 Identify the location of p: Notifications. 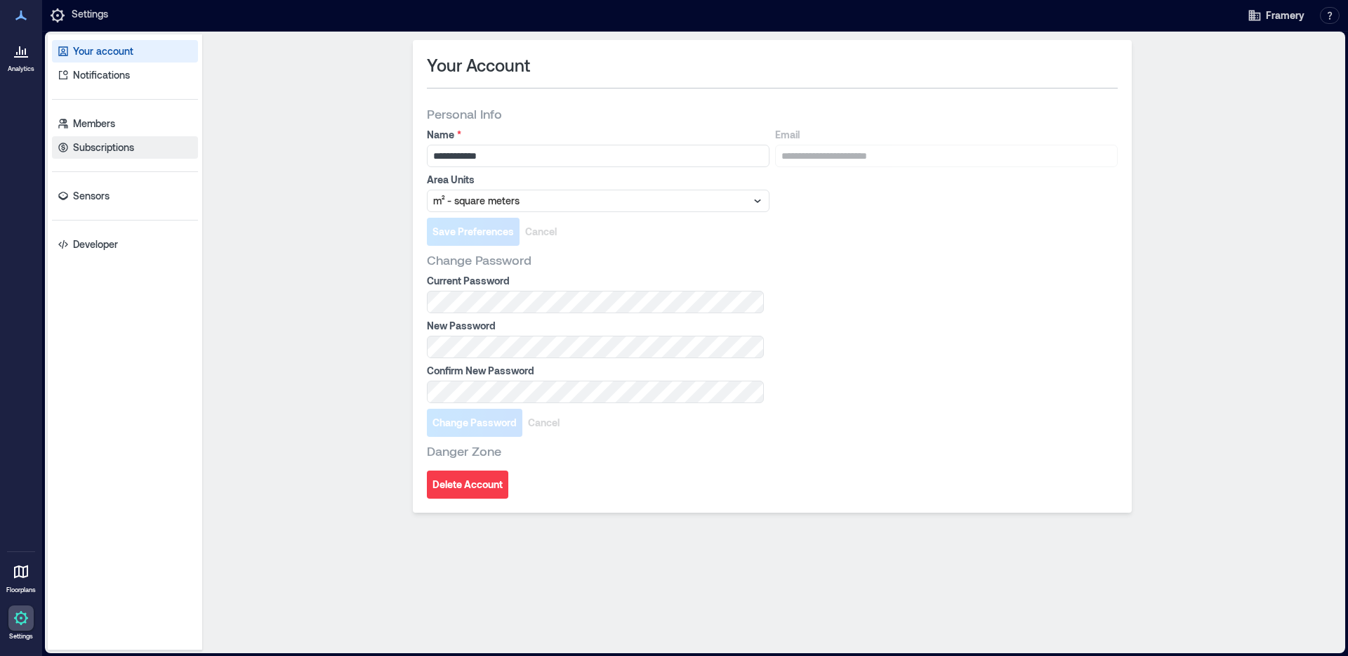
(101, 75).